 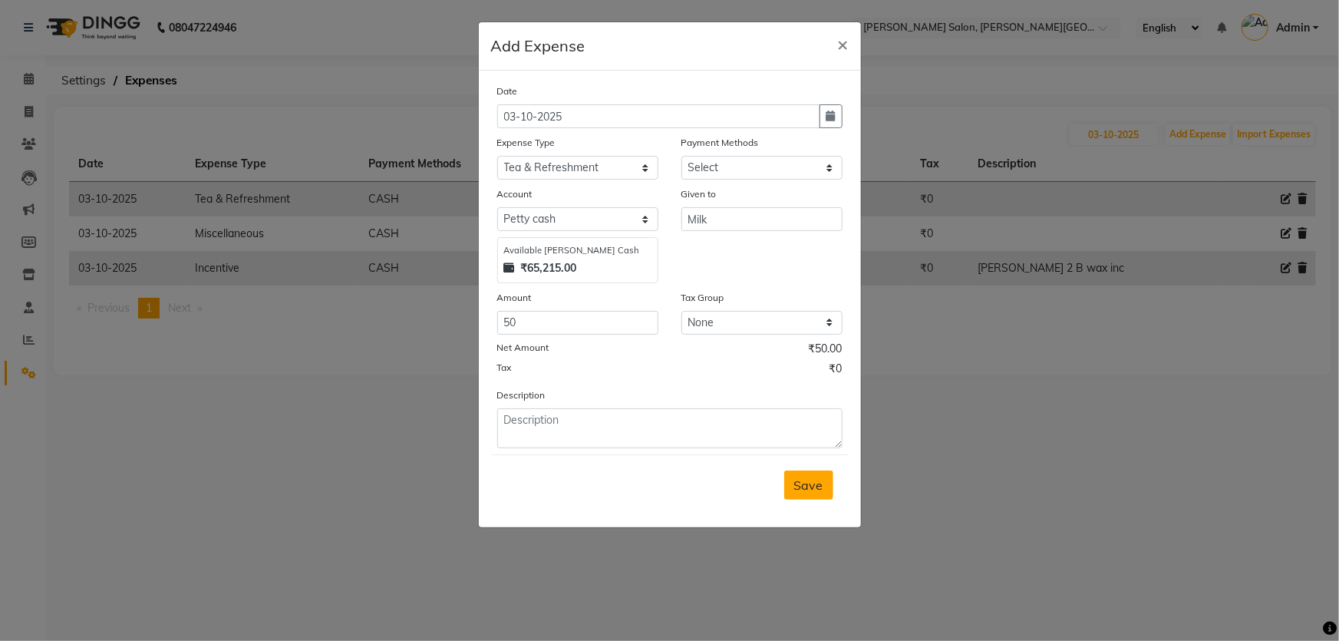 I want to click on label: Account, so click(x=515, y=194).